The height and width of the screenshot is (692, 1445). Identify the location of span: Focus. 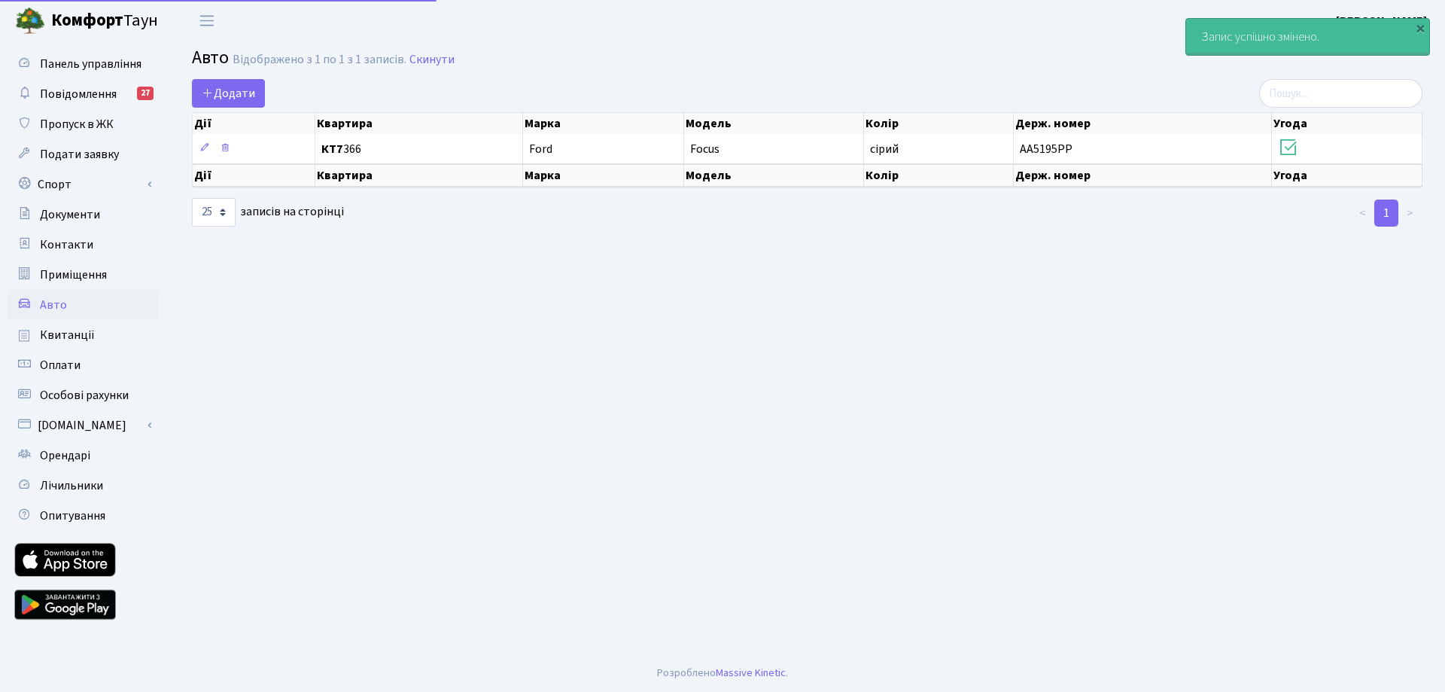
(704, 149).